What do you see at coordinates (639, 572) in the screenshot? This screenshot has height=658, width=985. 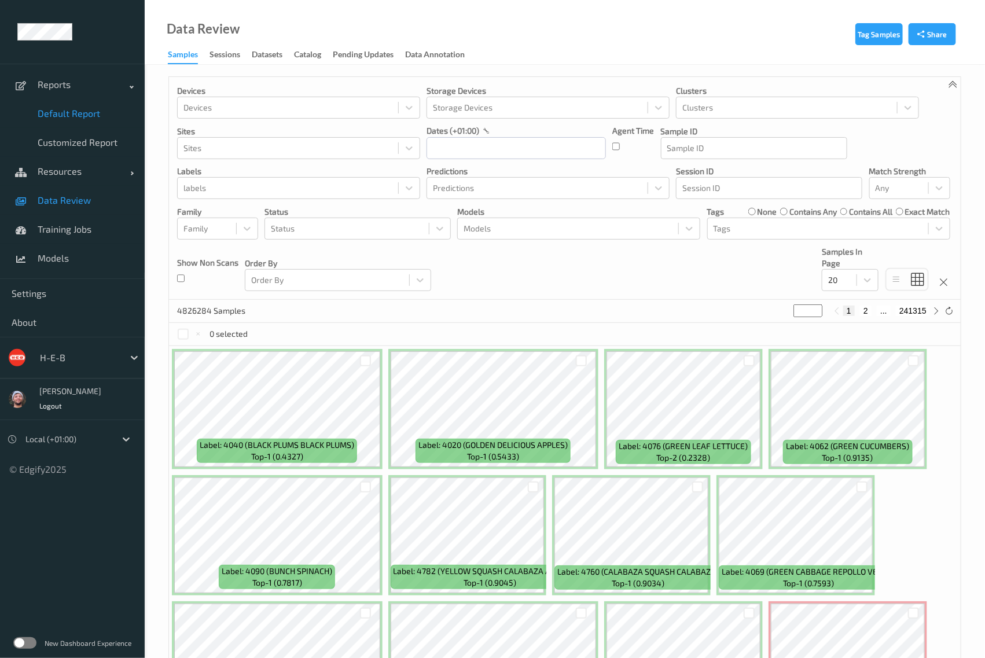 I see `span: Label: 4760 (CALABAZA SQUASH CALABAZA)` at bounding box center [639, 572].